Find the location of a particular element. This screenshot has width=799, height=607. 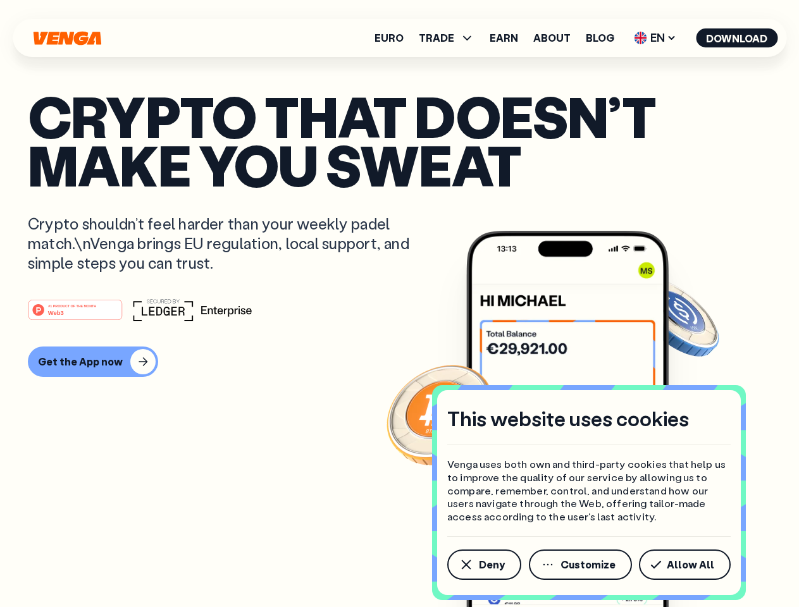

tspan: #1 PRODUCT OF THE MONTH is located at coordinates (72, 305).